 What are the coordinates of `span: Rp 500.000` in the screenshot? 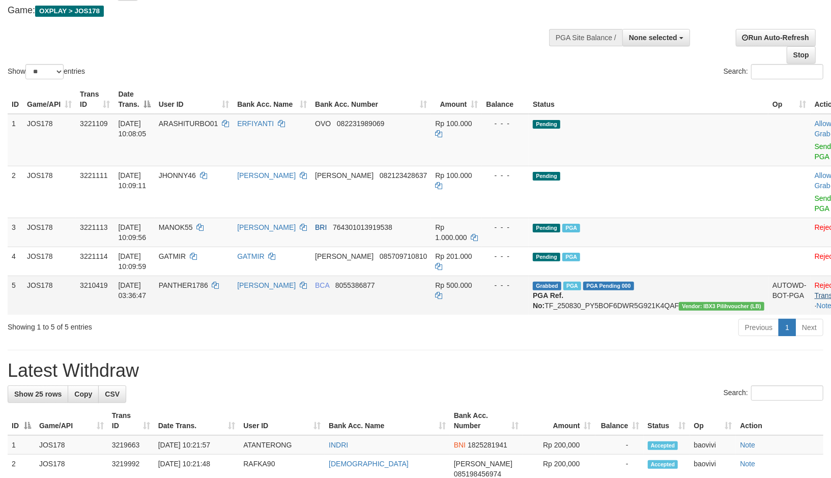 It's located at (453, 285).